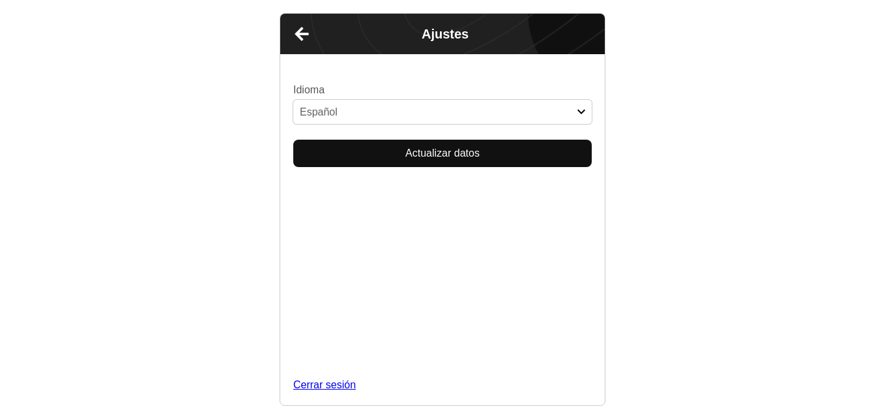 This screenshot has height=419, width=885. I want to click on label: Idioma, so click(309, 90).